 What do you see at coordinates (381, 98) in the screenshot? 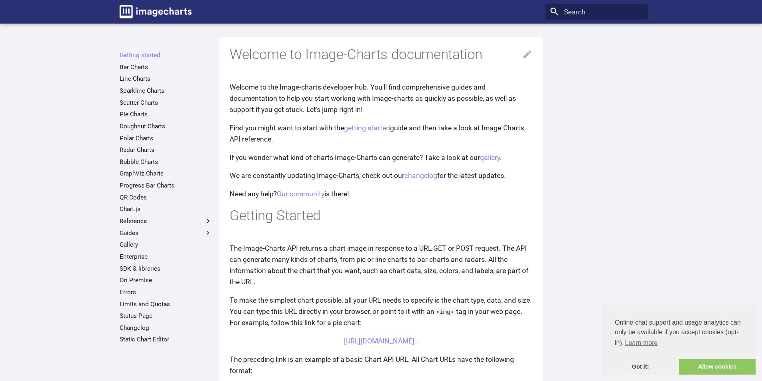
I see `p: Welcome to the Image-charts developer hub. You'll find comprehensive guides and documentation to ...` at bounding box center [381, 98].